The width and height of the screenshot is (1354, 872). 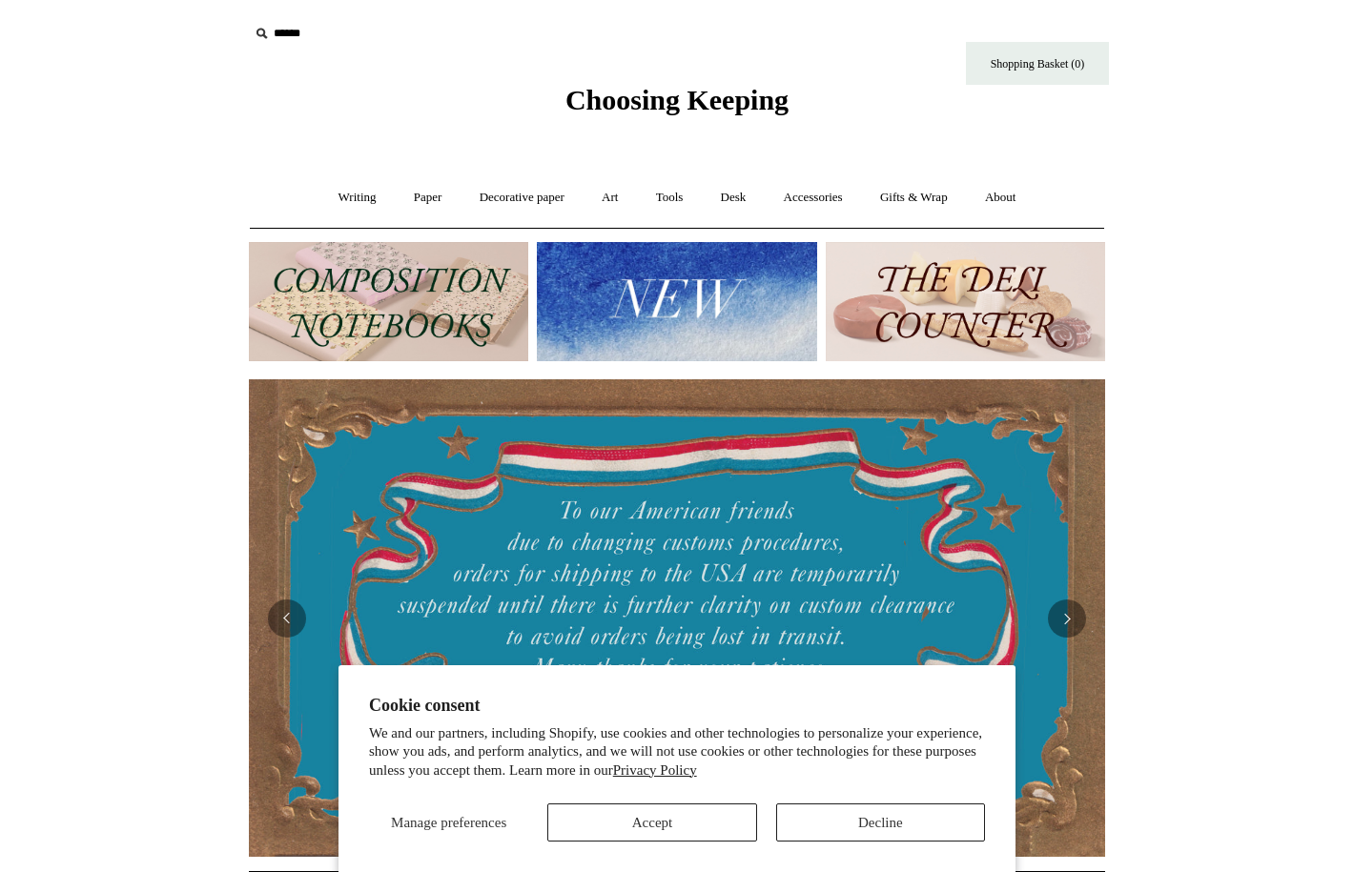 What do you see at coordinates (913, 197) in the screenshot?
I see `a: Gifts & Wrap` at bounding box center [913, 197].